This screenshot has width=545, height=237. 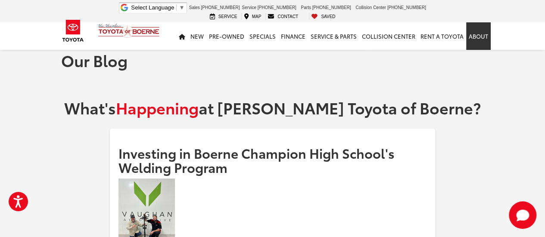 What do you see at coordinates (328, 16) in the screenshot?
I see `span: Saved` at bounding box center [328, 16].